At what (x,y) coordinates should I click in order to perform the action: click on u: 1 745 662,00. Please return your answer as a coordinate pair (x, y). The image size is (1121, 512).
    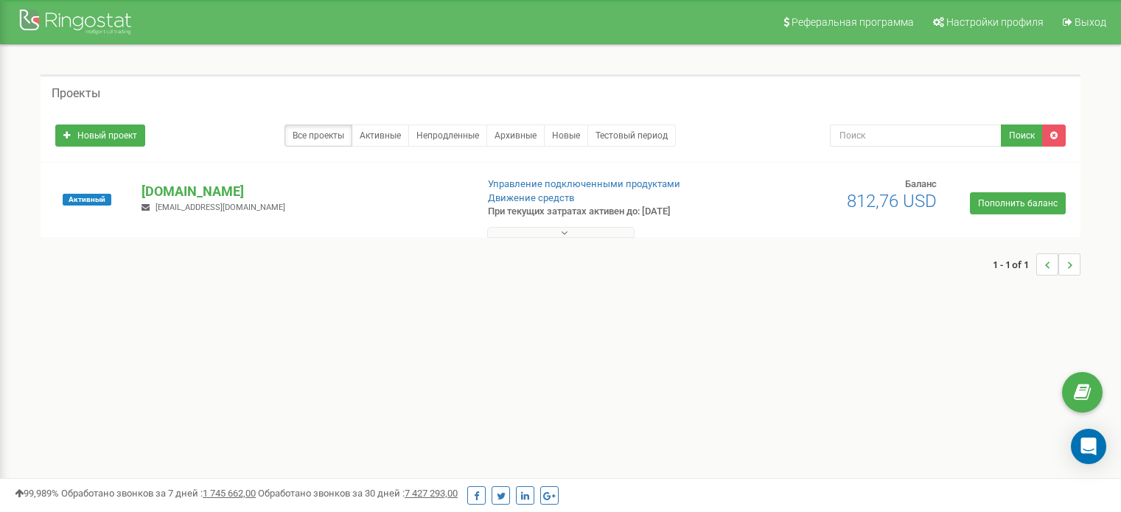
    Looking at the image, I should click on (229, 493).